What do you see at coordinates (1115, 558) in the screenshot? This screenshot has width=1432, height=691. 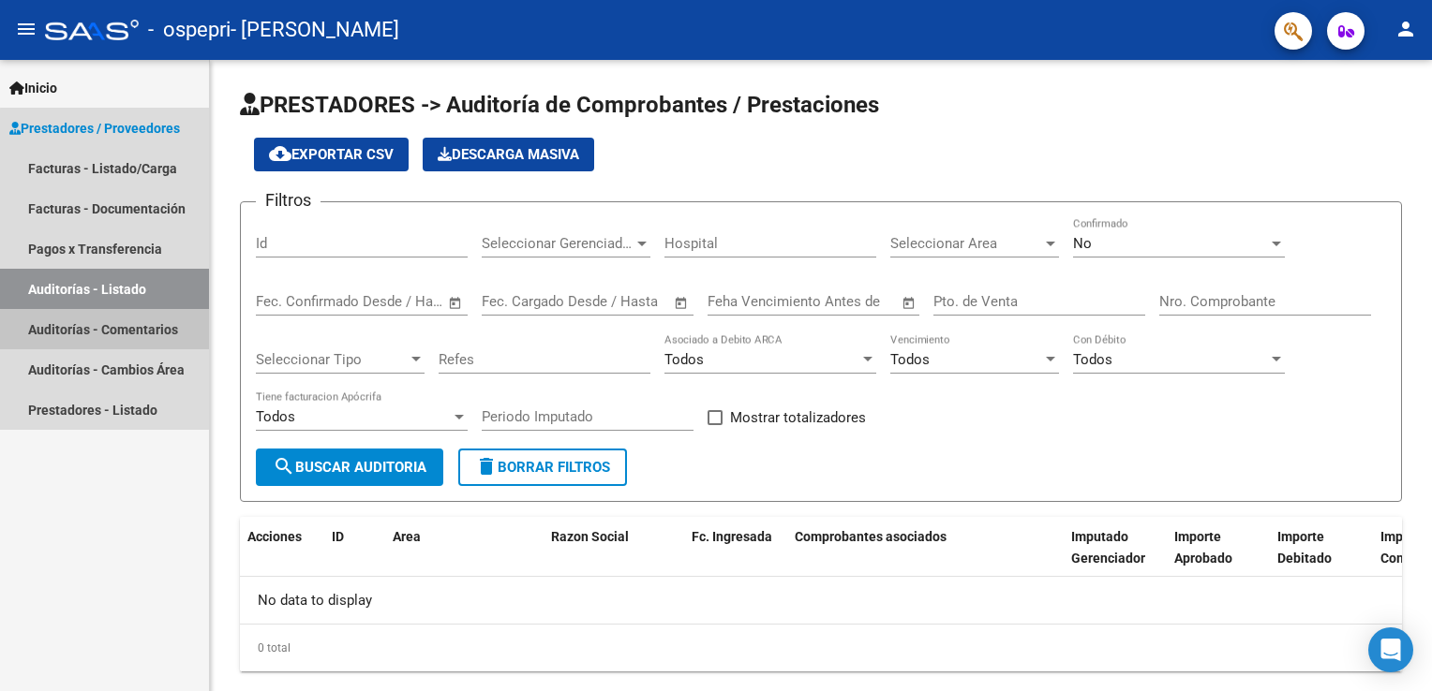 I see `datatable-header-cell: Imputado Gerenciador` at bounding box center [1115, 558].